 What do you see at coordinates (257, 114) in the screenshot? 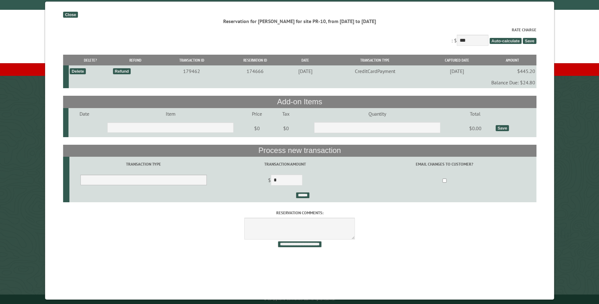
I see `td: Price` at bounding box center [257, 114].